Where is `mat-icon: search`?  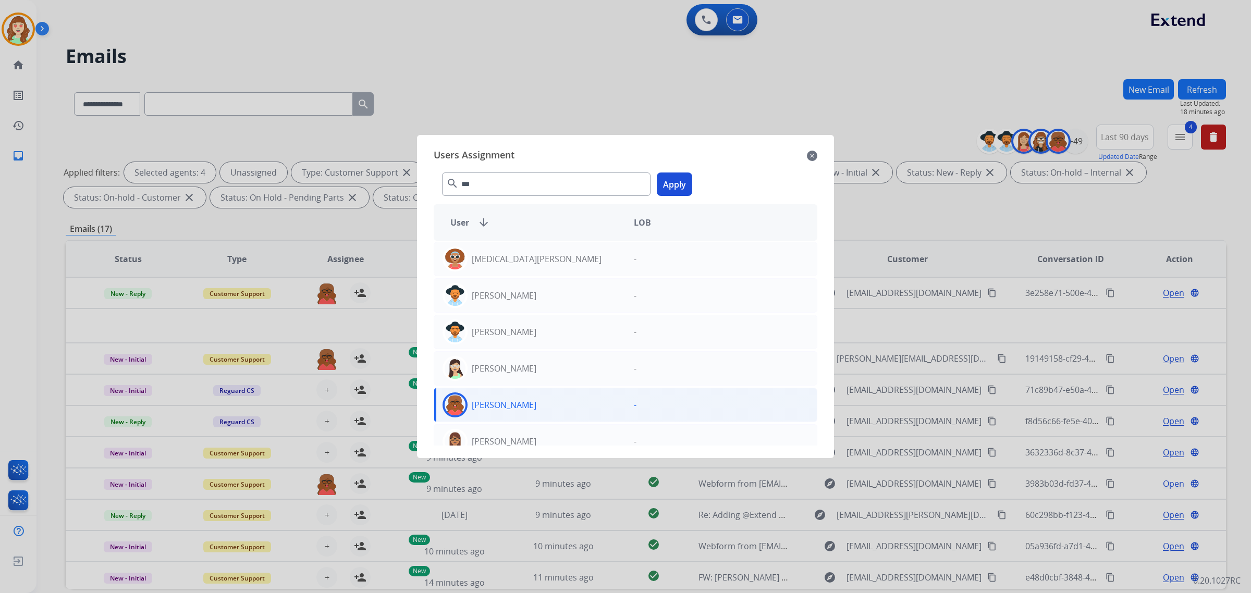 mat-icon: search is located at coordinates (452, 183).